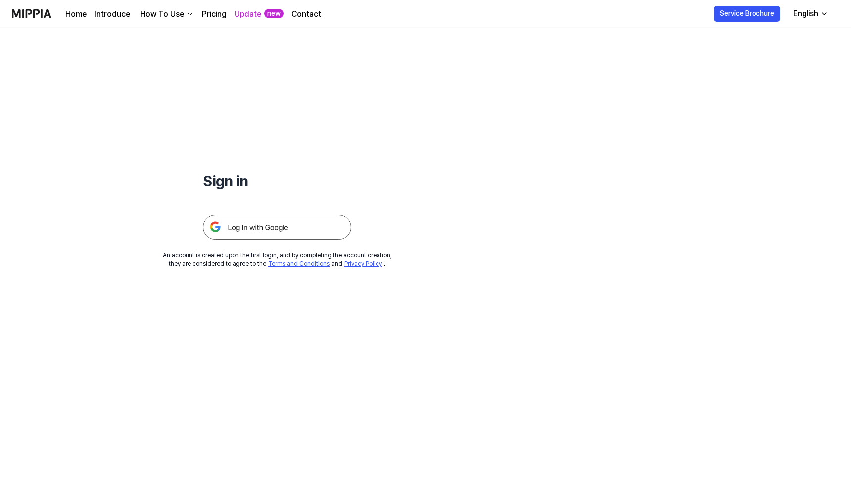 The height and width of the screenshot is (491, 851). Describe the element at coordinates (299, 264) in the screenshot. I see `a: Terms and Conditions` at that location.